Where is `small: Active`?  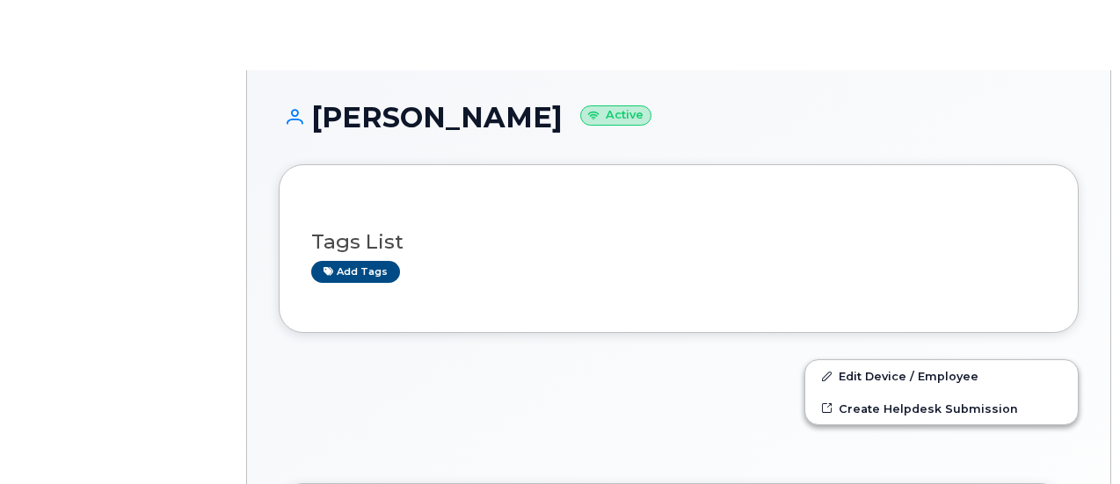 small: Active is located at coordinates (615, 115).